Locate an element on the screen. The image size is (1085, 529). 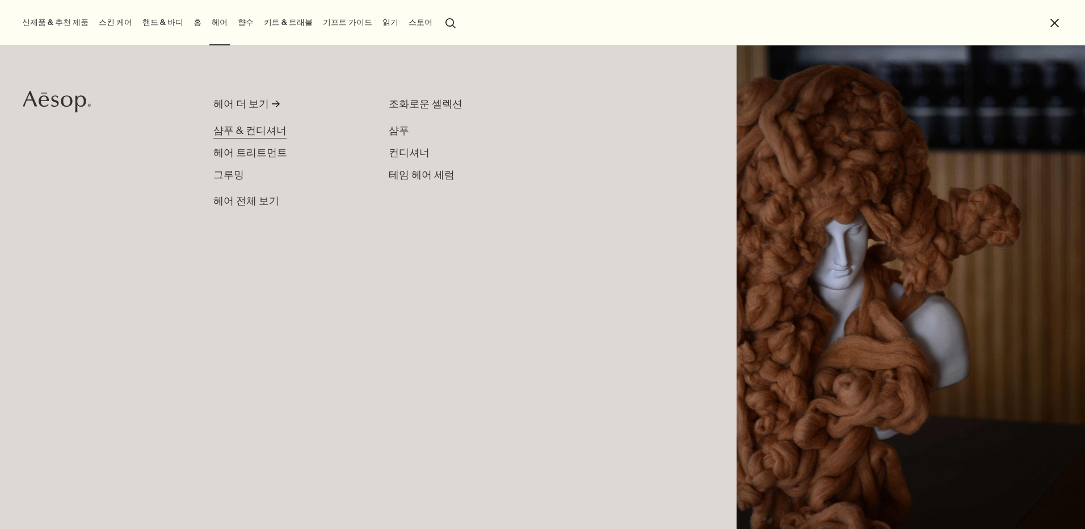
a: 향수 is located at coordinates (246, 22).